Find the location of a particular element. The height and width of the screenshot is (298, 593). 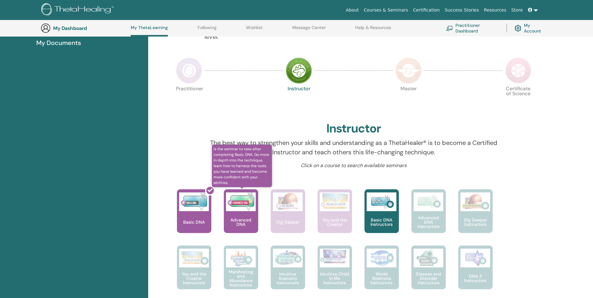

img: Intuitive Anatomy Instructors is located at coordinates (287, 258).